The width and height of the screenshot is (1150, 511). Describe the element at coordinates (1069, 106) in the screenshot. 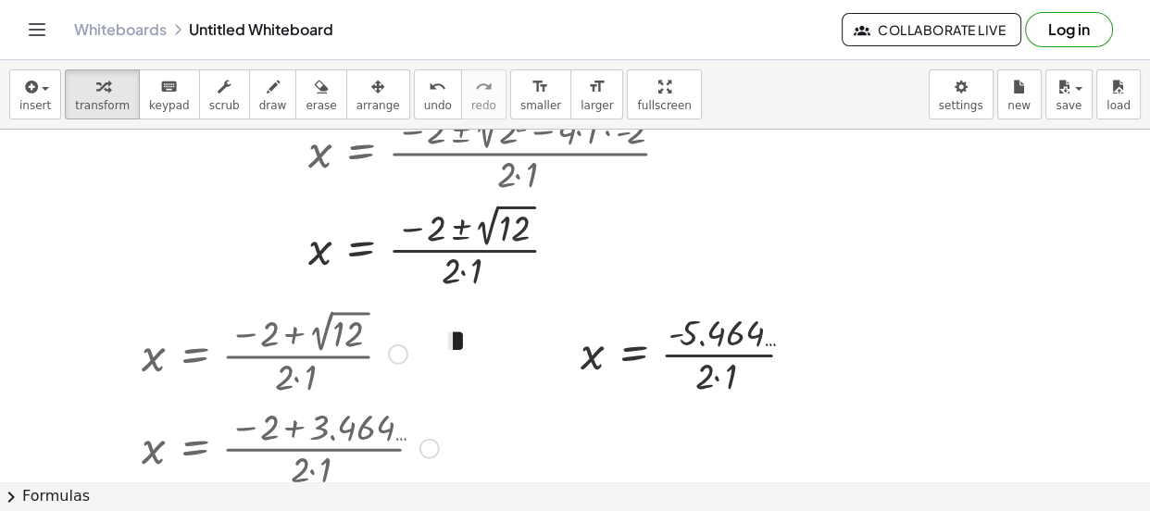

I see `span: save` at that location.